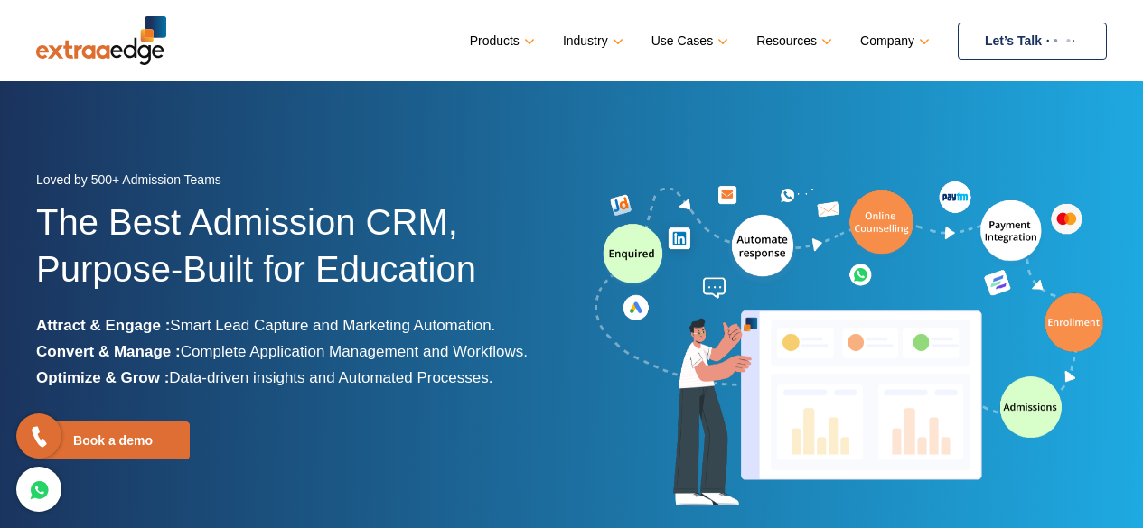  Describe the element at coordinates (297, 182) in the screenshot. I see `div: Loved by 500+ Admission Teams` at that location.